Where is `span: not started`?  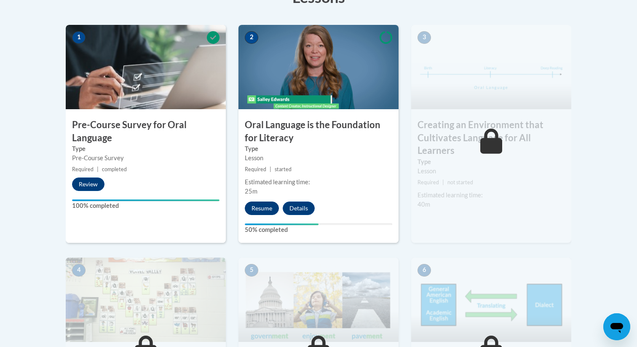
span: not started is located at coordinates (460, 182).